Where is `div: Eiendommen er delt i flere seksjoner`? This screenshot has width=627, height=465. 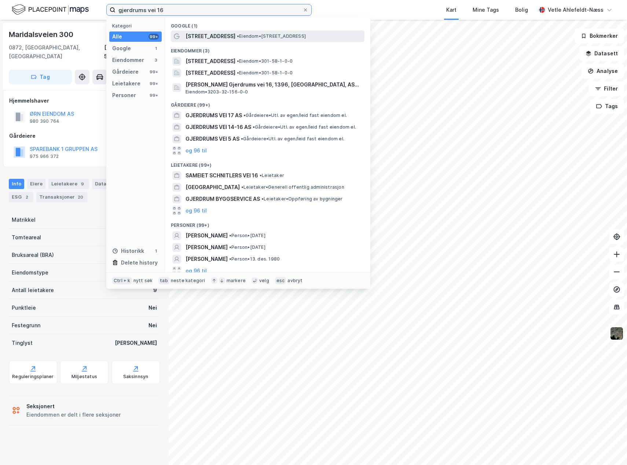 div: Eiendommen er delt i flere seksjoner is located at coordinates (73, 415).